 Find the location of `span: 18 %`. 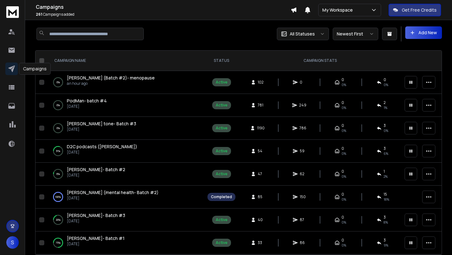

span: 18 % is located at coordinates (386, 199).